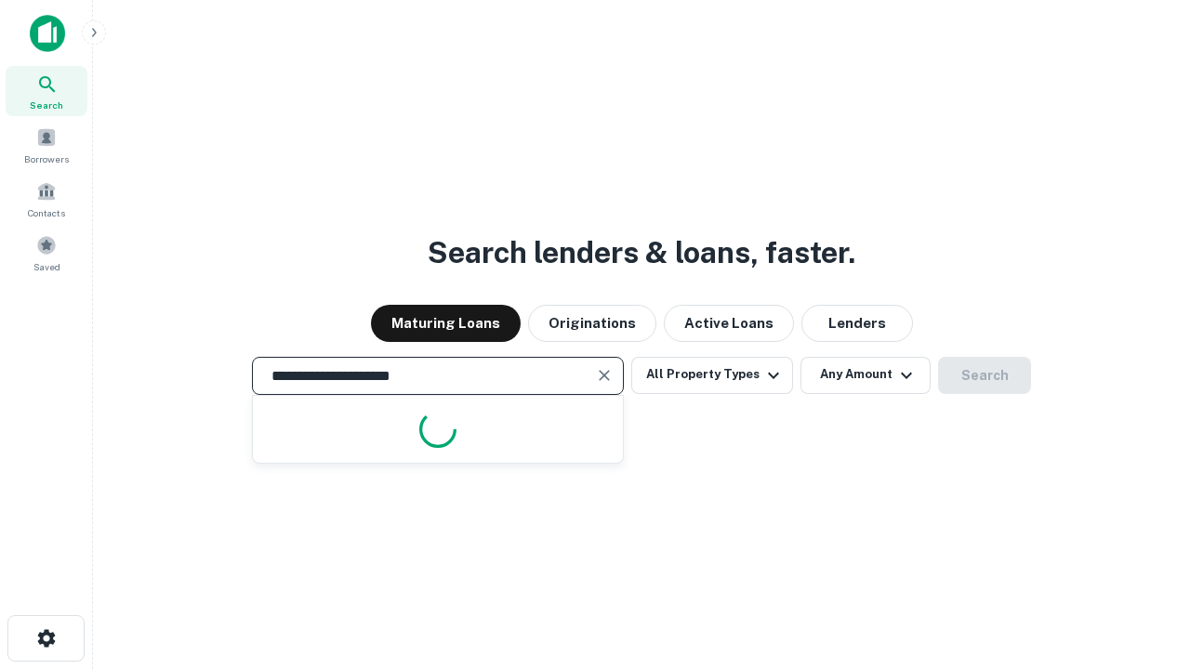 This screenshot has width=1190, height=669. Describe the element at coordinates (445, 324) in the screenshot. I see `button: Maturing Loans` at that location.